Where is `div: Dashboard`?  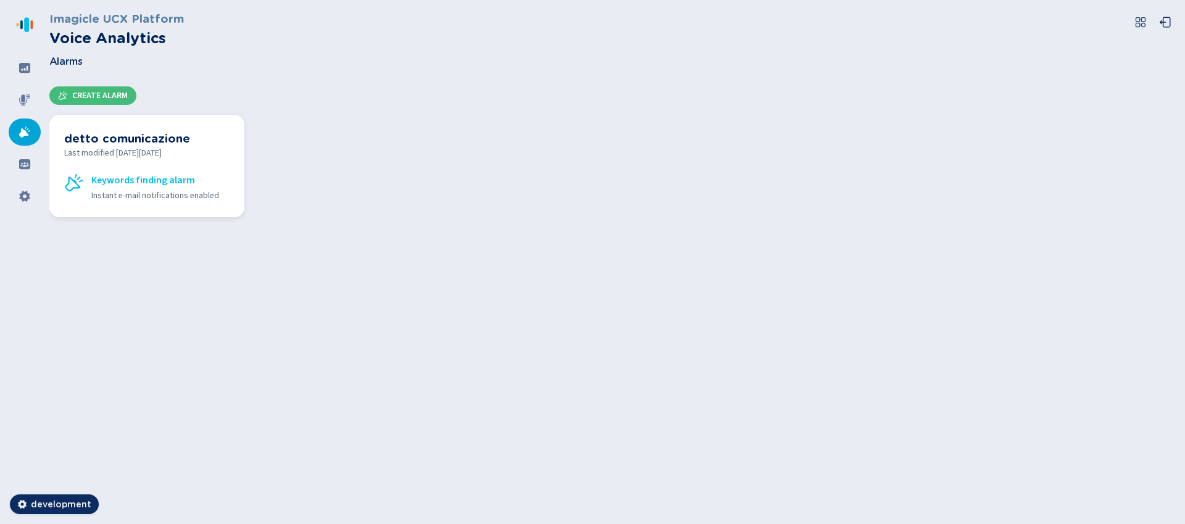
div: Dashboard is located at coordinates (25, 68).